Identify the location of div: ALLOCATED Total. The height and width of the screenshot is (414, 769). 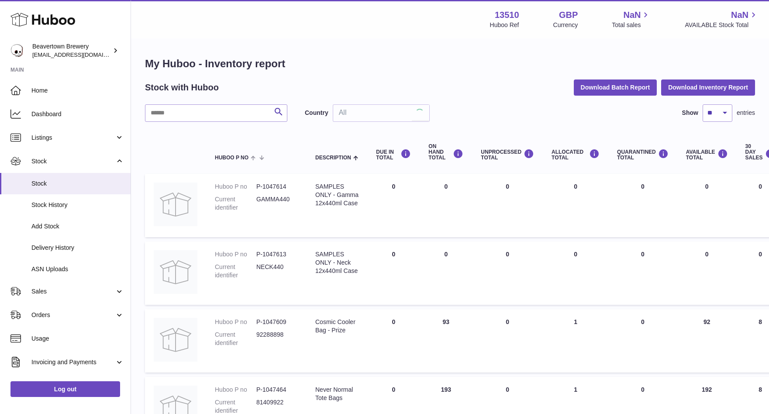
(575, 155).